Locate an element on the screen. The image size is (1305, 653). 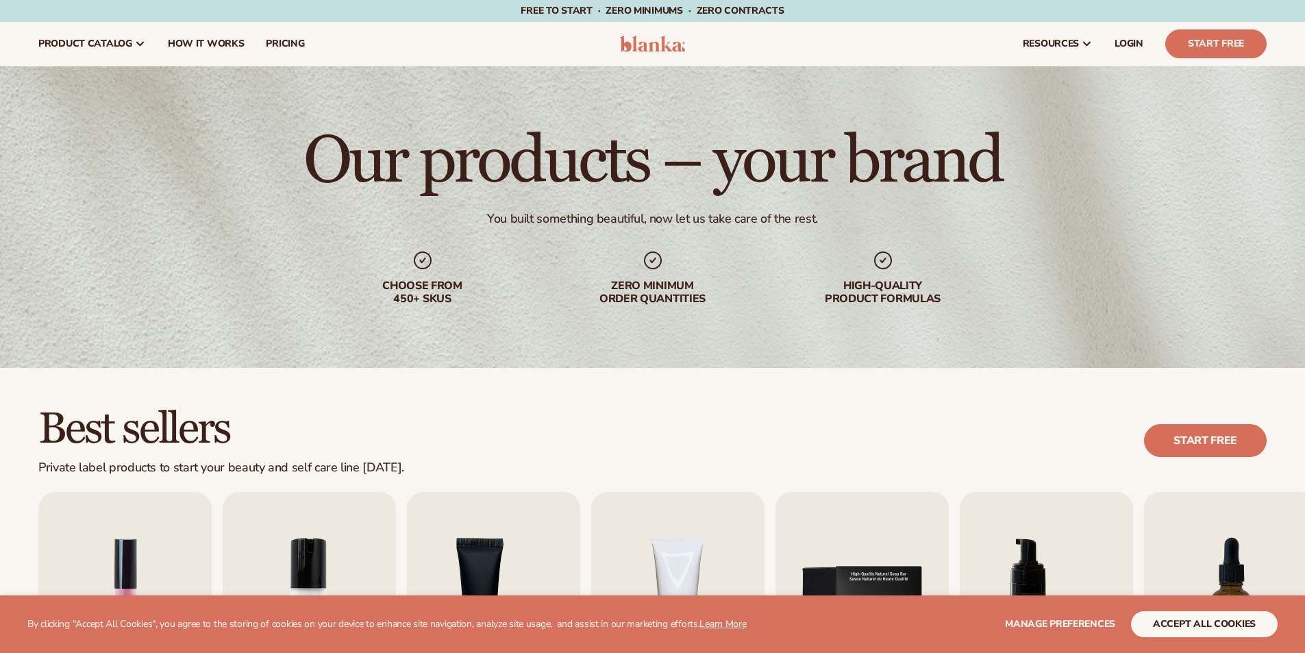
h1: Our products – your brand is located at coordinates (652, 162).